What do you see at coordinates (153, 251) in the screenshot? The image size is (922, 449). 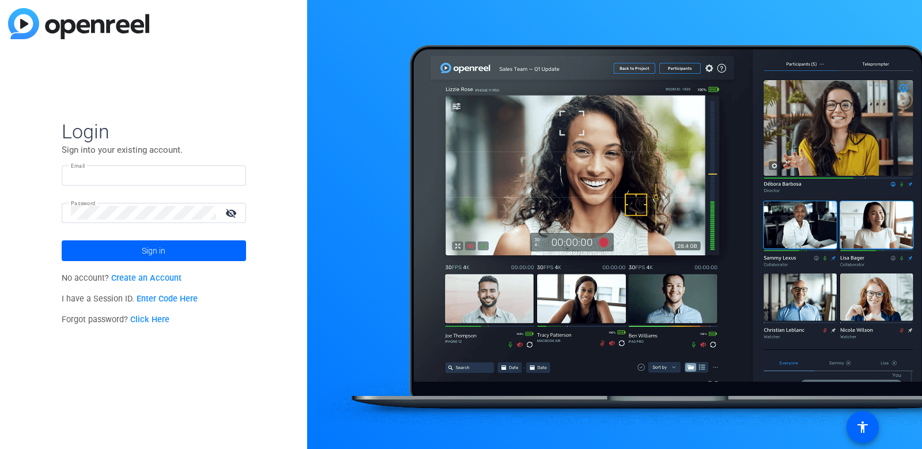 I see `span: Sign in` at bounding box center [153, 251].